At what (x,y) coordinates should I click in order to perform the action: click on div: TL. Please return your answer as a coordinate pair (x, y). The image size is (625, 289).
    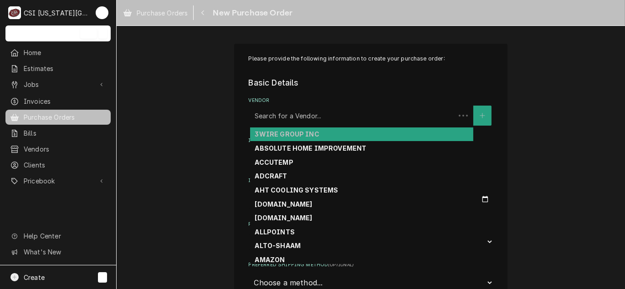
    Looking at the image, I should click on (102, 13).